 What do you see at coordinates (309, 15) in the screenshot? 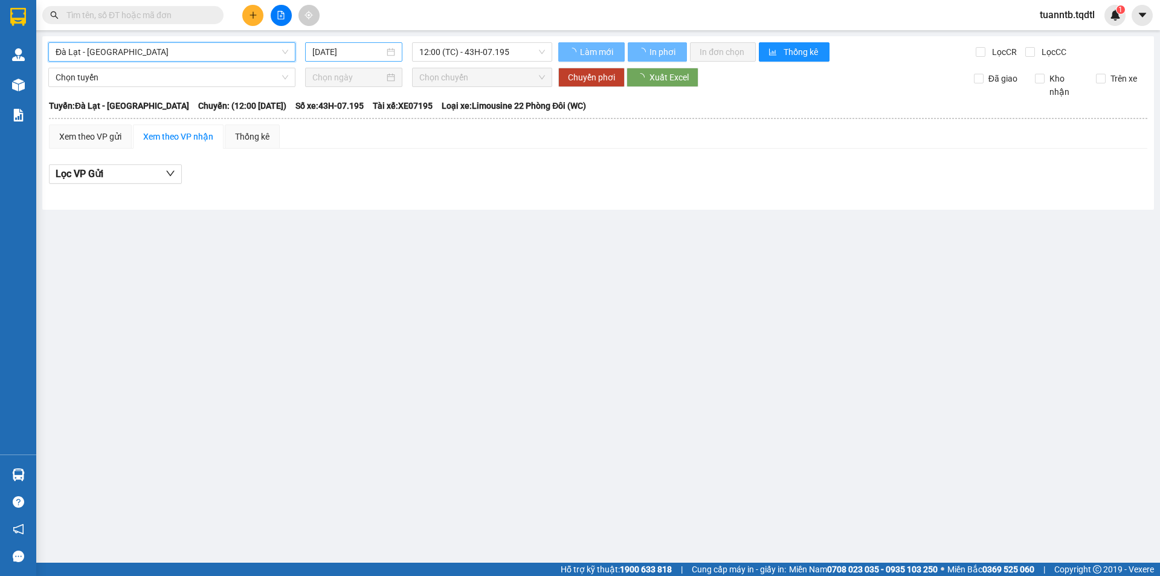
I see `span: aim` at bounding box center [309, 15].